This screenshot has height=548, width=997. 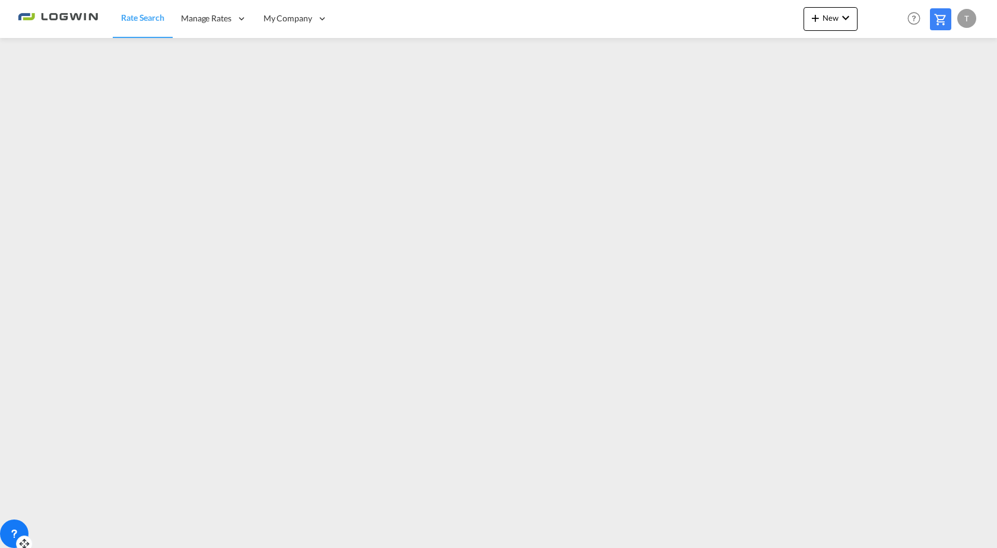 What do you see at coordinates (967, 18) in the screenshot?
I see `div: T` at bounding box center [967, 18].